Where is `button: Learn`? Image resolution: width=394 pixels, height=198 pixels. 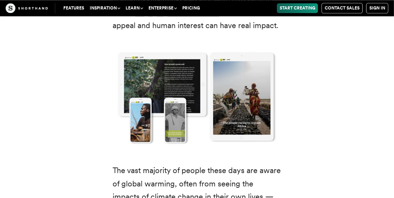 button: Learn is located at coordinates (134, 8).